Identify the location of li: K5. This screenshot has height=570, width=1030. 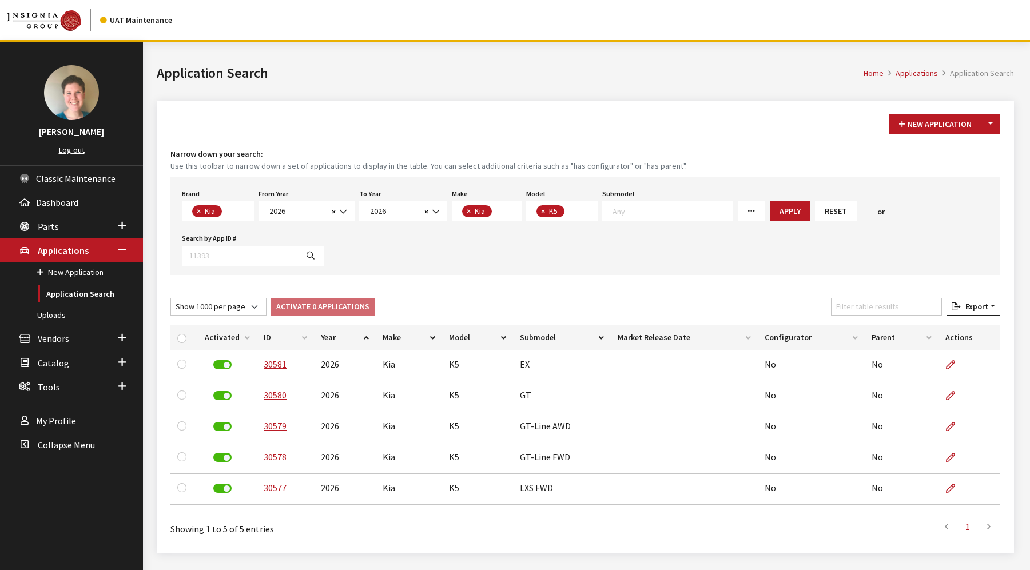
(550, 211).